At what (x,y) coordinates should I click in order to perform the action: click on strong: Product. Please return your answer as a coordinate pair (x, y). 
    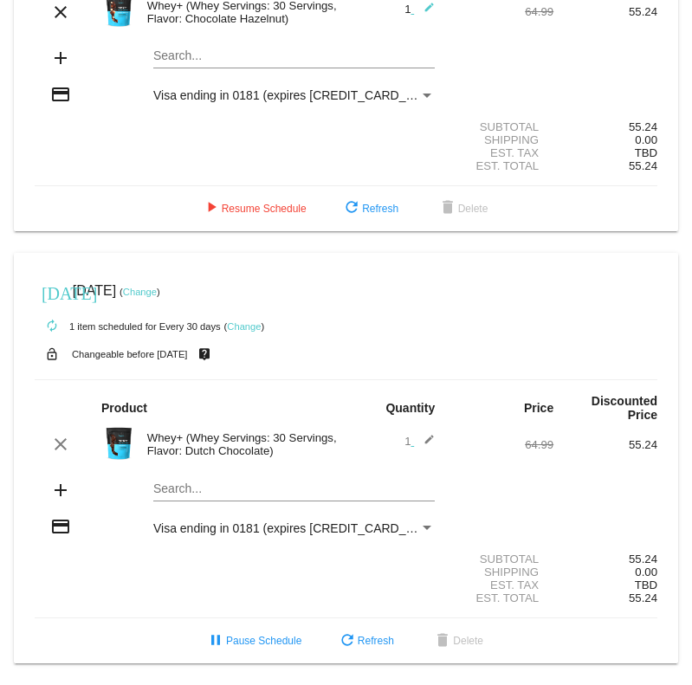
    Looking at the image, I should click on (124, 408).